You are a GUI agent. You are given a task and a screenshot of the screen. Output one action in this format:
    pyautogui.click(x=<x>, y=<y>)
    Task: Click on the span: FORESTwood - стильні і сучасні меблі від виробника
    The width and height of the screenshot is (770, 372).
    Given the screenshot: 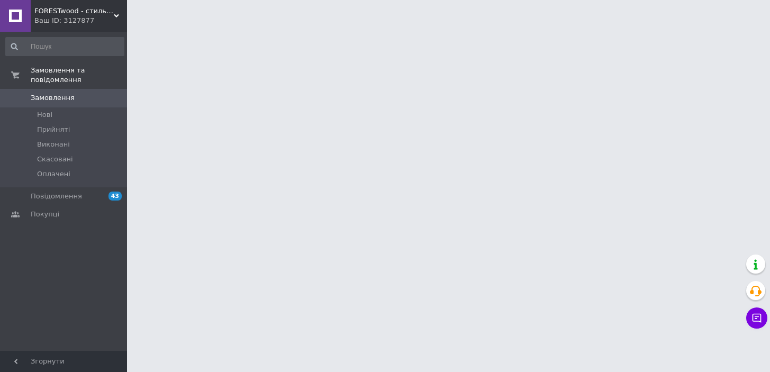 What is the action you would take?
    pyautogui.click(x=74, y=11)
    